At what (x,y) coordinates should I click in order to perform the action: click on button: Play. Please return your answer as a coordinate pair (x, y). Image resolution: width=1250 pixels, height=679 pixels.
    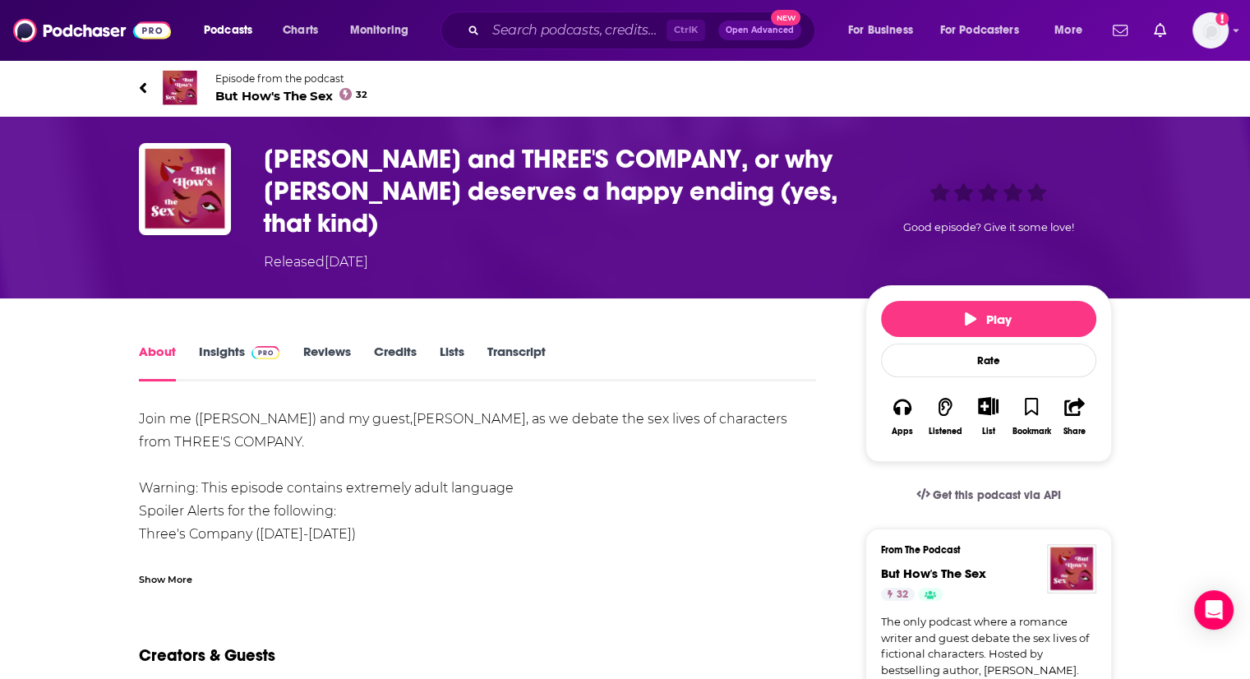
    Looking at the image, I should click on (989, 319).